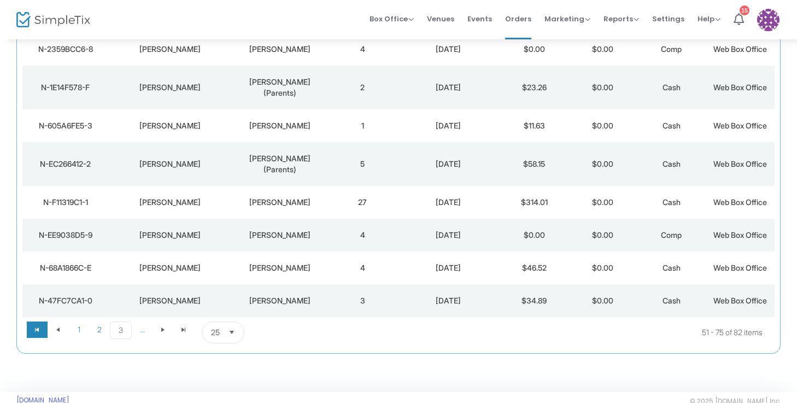 The height and width of the screenshot is (403, 797). Describe the element at coordinates (58, 330) in the screenshot. I see `span: Go to the previous page` at that location.